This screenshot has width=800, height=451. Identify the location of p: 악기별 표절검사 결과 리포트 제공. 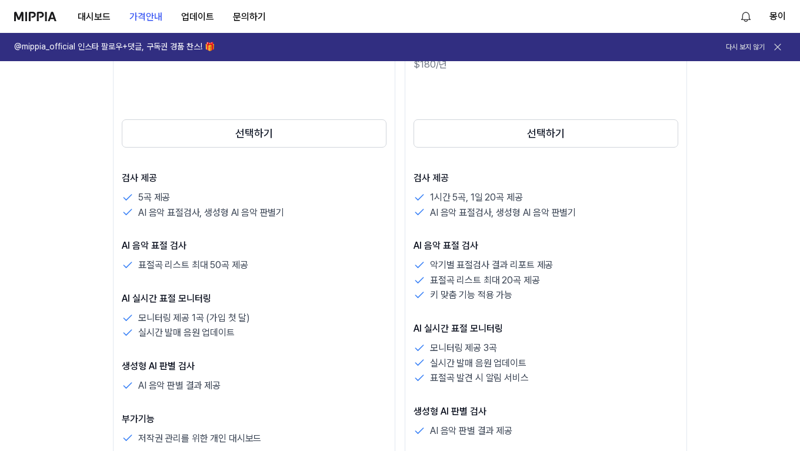
(491, 265).